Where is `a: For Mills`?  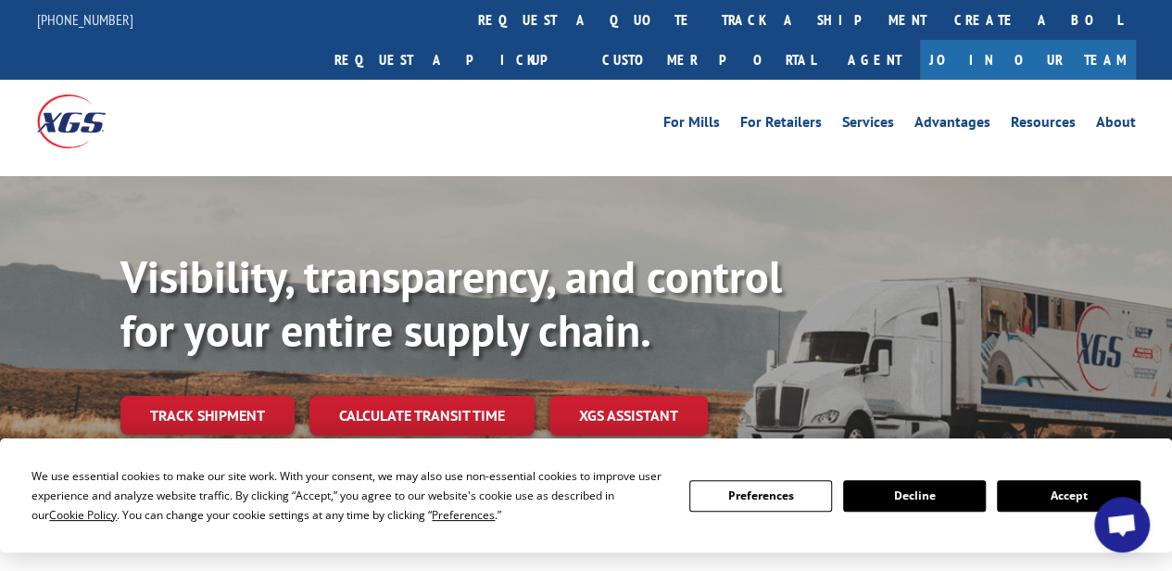 a: For Mills is located at coordinates (691, 125).